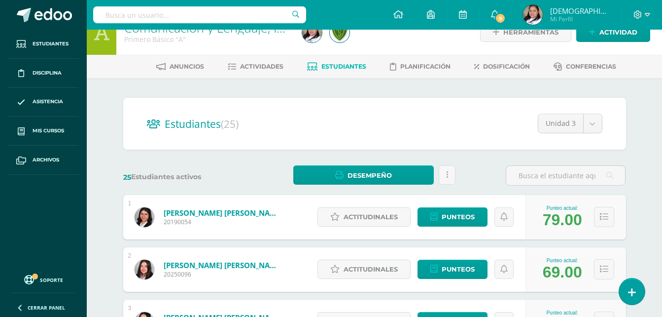  What do you see at coordinates (127, 177) in the screenshot?
I see `span: 25` at bounding box center [127, 177].